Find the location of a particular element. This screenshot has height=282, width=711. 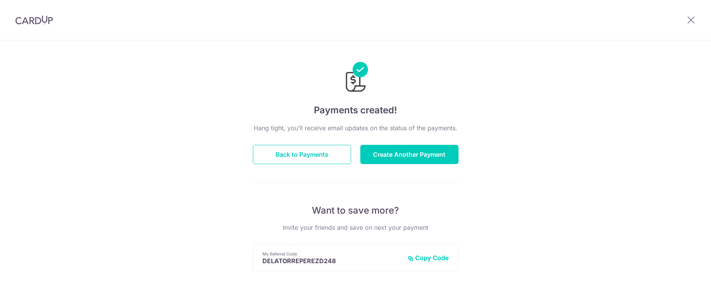

p: Invite your friends and save on next your payment is located at coordinates (356, 227).